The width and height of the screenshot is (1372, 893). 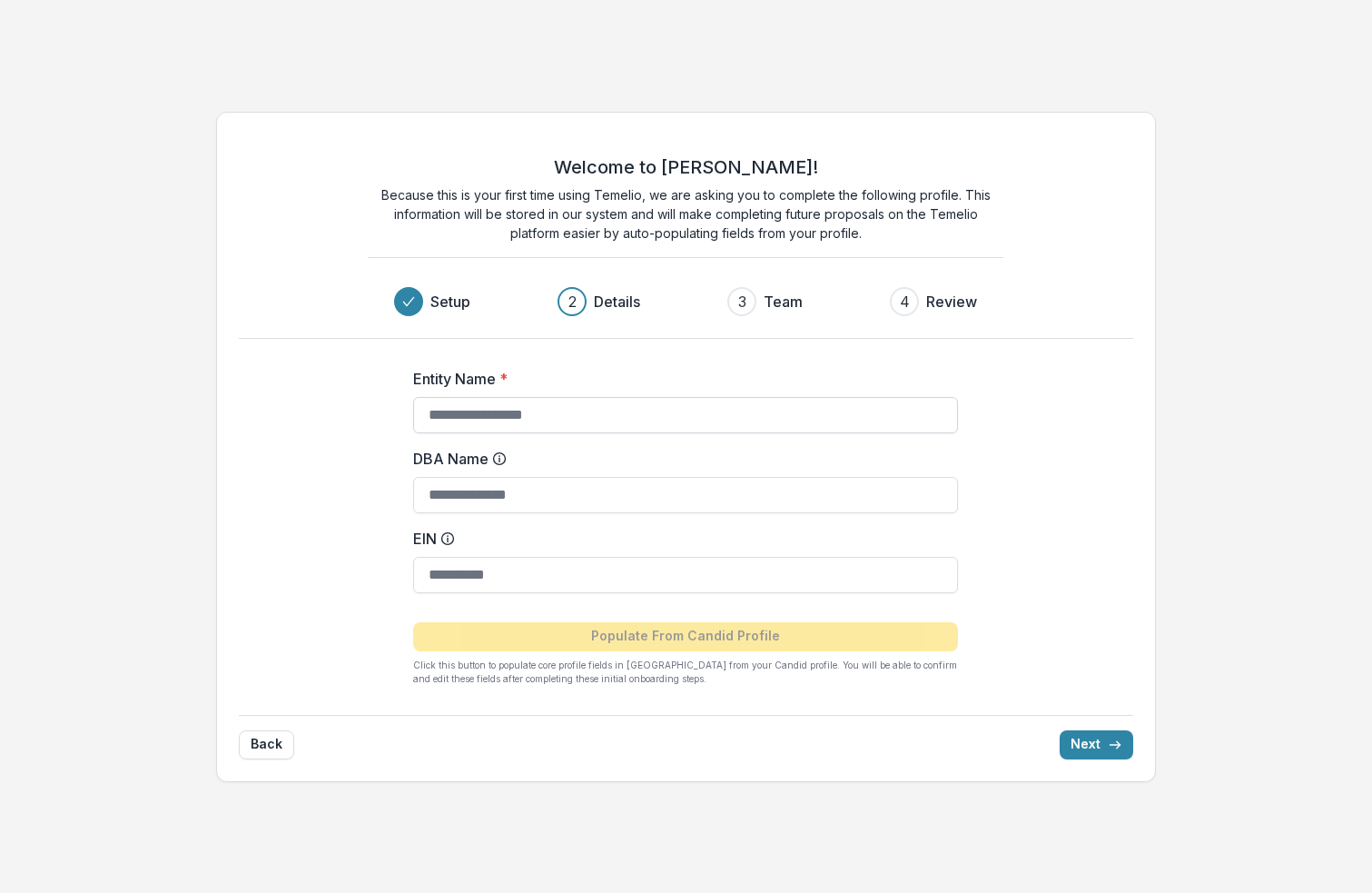 What do you see at coordinates (616, 302) in the screenshot?
I see `h3: Details` at bounding box center [616, 302].